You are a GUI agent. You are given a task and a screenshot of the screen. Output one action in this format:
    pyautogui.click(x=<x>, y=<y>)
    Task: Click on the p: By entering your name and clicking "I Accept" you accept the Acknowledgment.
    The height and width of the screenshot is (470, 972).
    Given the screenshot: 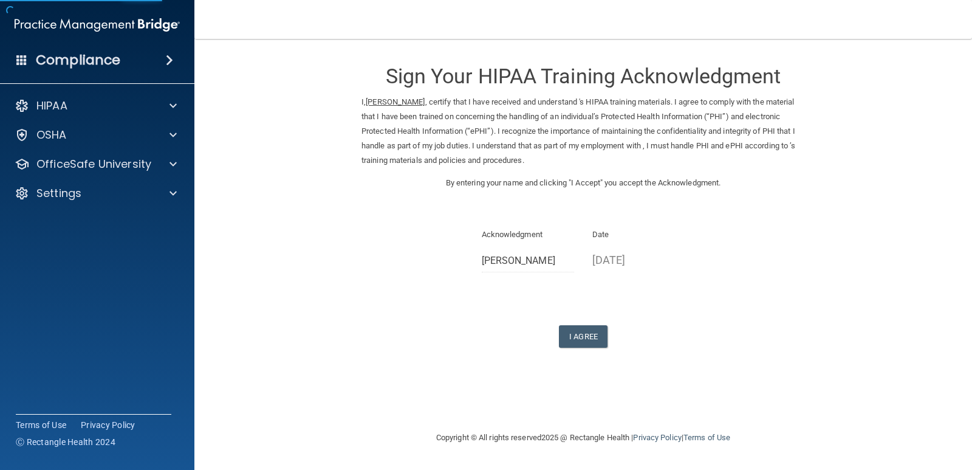 What is the action you would take?
    pyautogui.click(x=583, y=183)
    